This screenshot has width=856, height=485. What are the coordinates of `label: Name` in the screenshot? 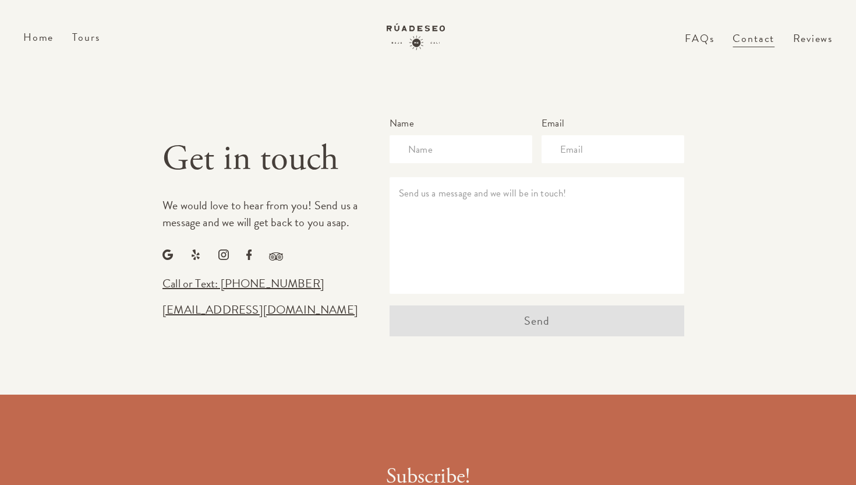 It's located at (402, 123).